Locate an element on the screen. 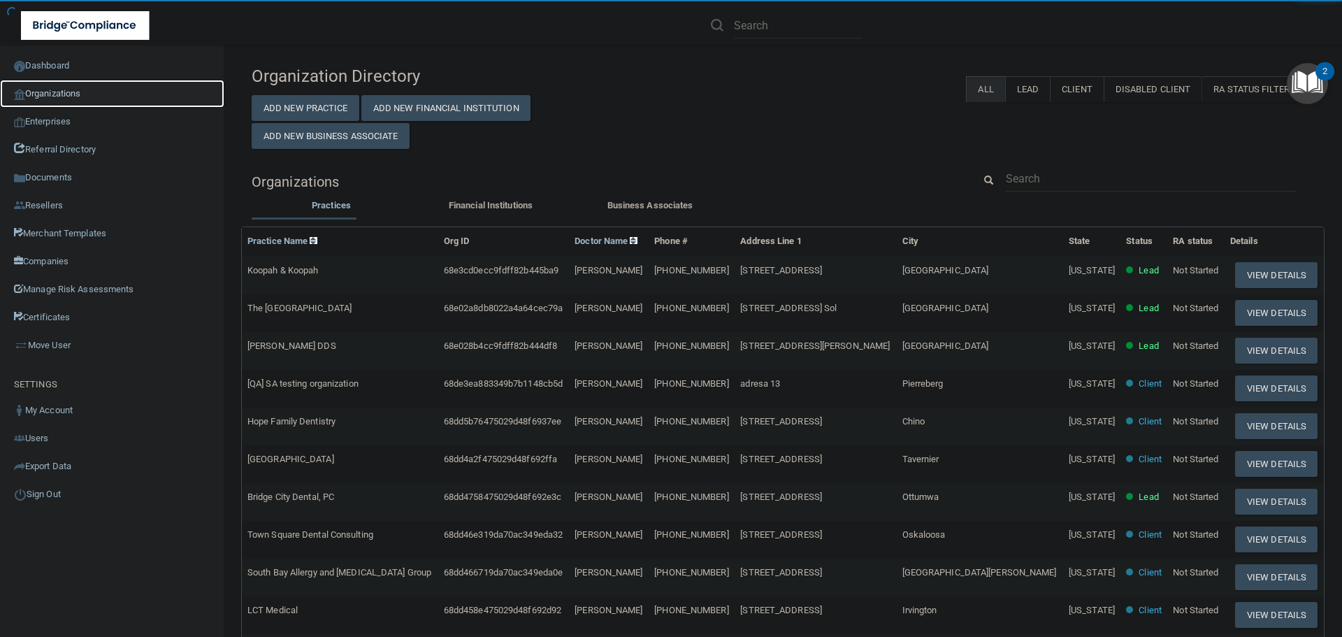 This screenshot has width=1342, height=637. img: ic-search.3b580494.png is located at coordinates (717, 25).